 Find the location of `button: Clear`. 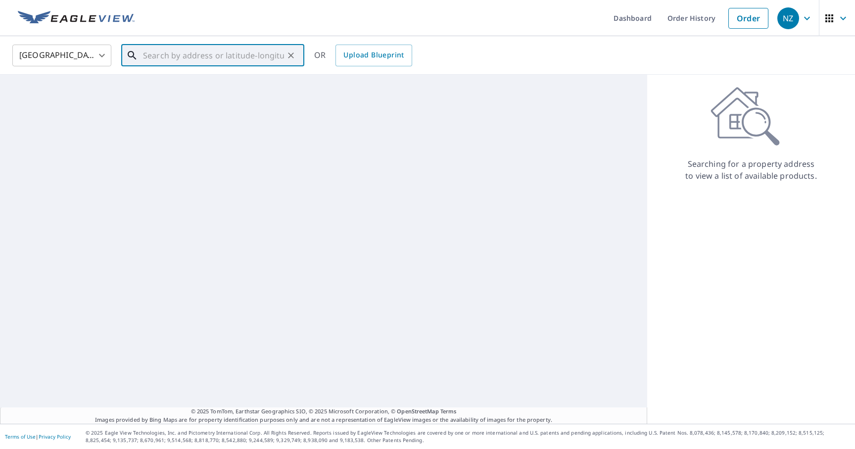

button: Clear is located at coordinates (291, 55).